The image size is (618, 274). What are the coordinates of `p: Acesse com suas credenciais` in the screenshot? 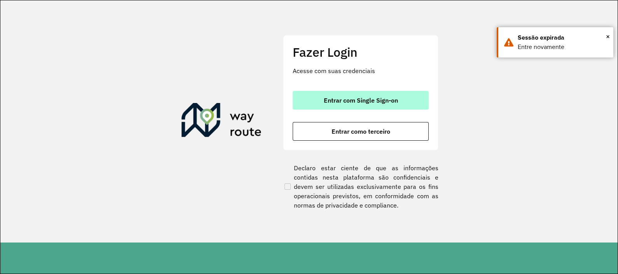 It's located at (361, 71).